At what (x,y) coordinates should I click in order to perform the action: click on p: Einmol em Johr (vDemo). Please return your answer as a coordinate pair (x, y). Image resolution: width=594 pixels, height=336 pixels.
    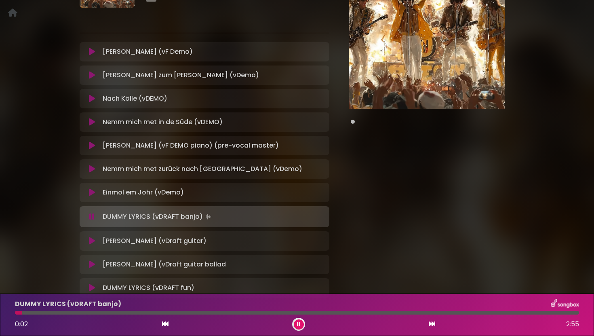
    Looking at the image, I should click on (143, 192).